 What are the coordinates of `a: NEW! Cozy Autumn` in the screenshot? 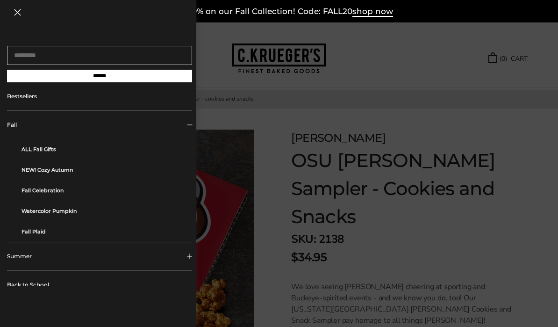 It's located at (103, 170).